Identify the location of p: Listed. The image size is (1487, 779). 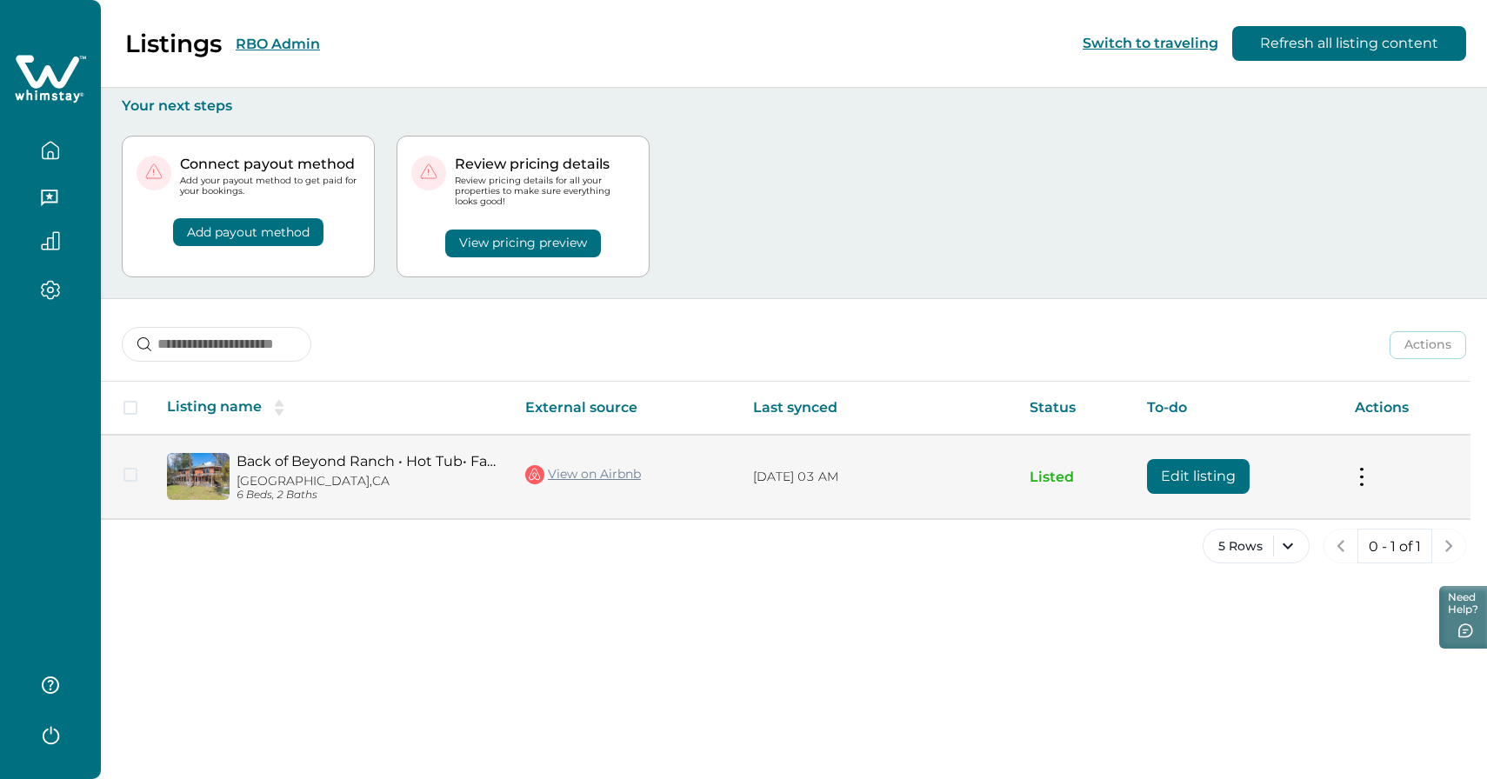
(1074, 477).